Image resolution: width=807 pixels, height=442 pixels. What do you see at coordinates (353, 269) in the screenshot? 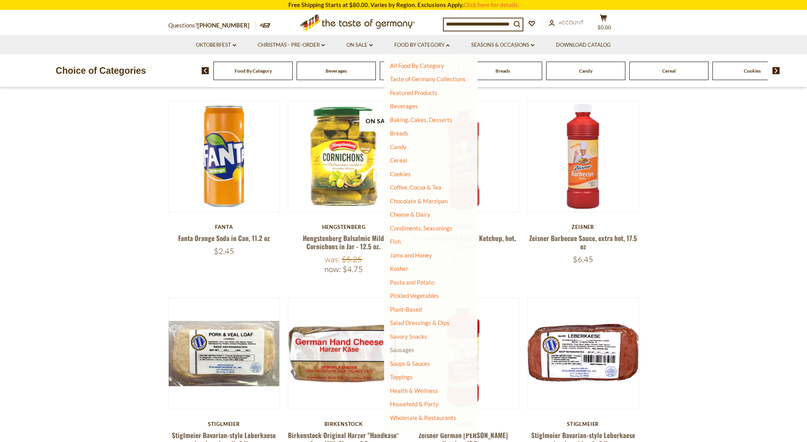
I see `span: $4.75` at bounding box center [353, 269].